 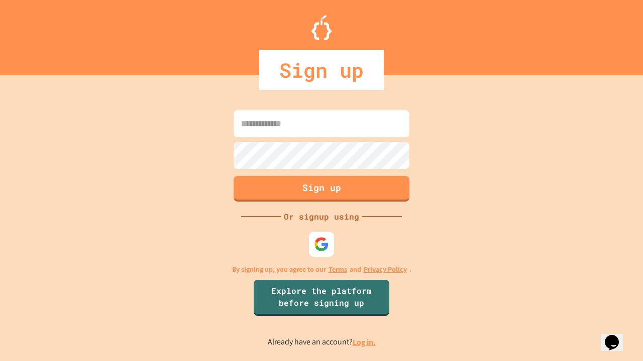 What do you see at coordinates (321, 28) in the screenshot?
I see `img: Logo.svg` at bounding box center [321, 28].